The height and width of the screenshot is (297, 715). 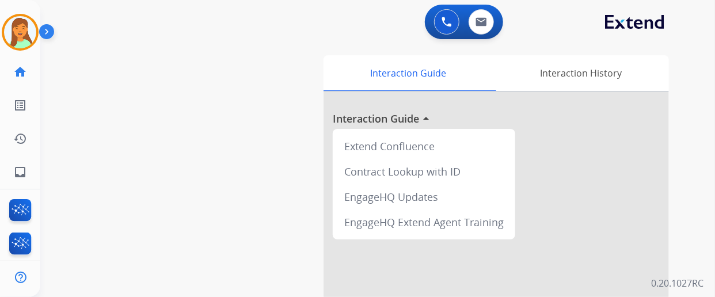 What do you see at coordinates (20, 139) in the screenshot?
I see `mat-icon: history` at bounding box center [20, 139].